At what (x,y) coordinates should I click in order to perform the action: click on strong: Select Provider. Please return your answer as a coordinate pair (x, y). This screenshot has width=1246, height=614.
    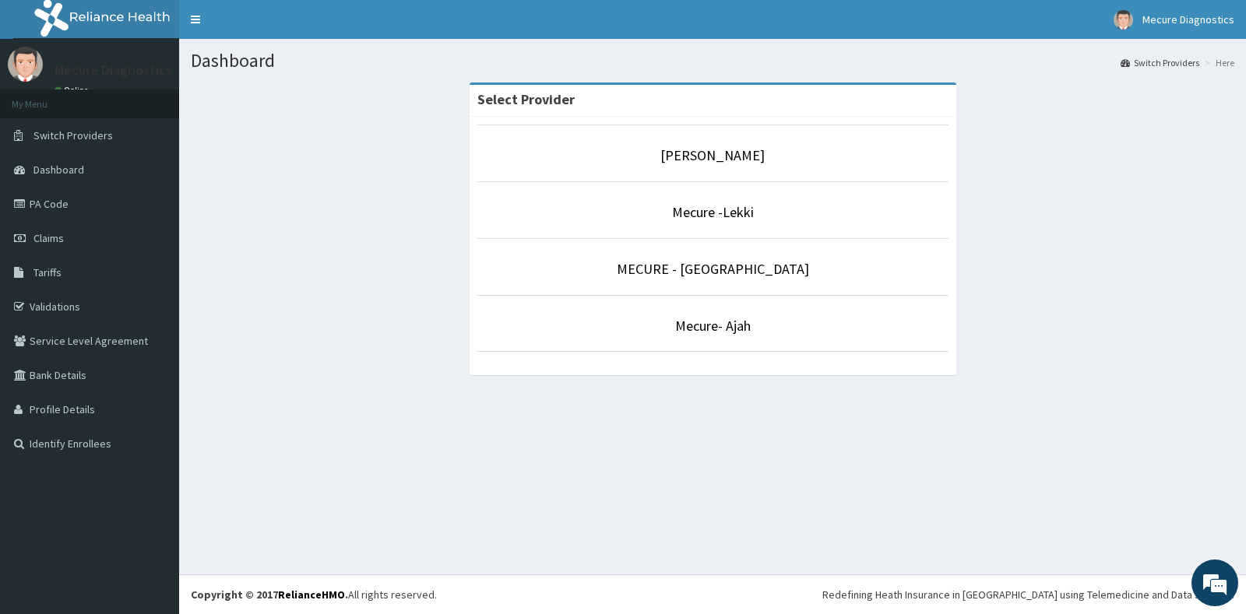
    Looking at the image, I should click on (526, 99).